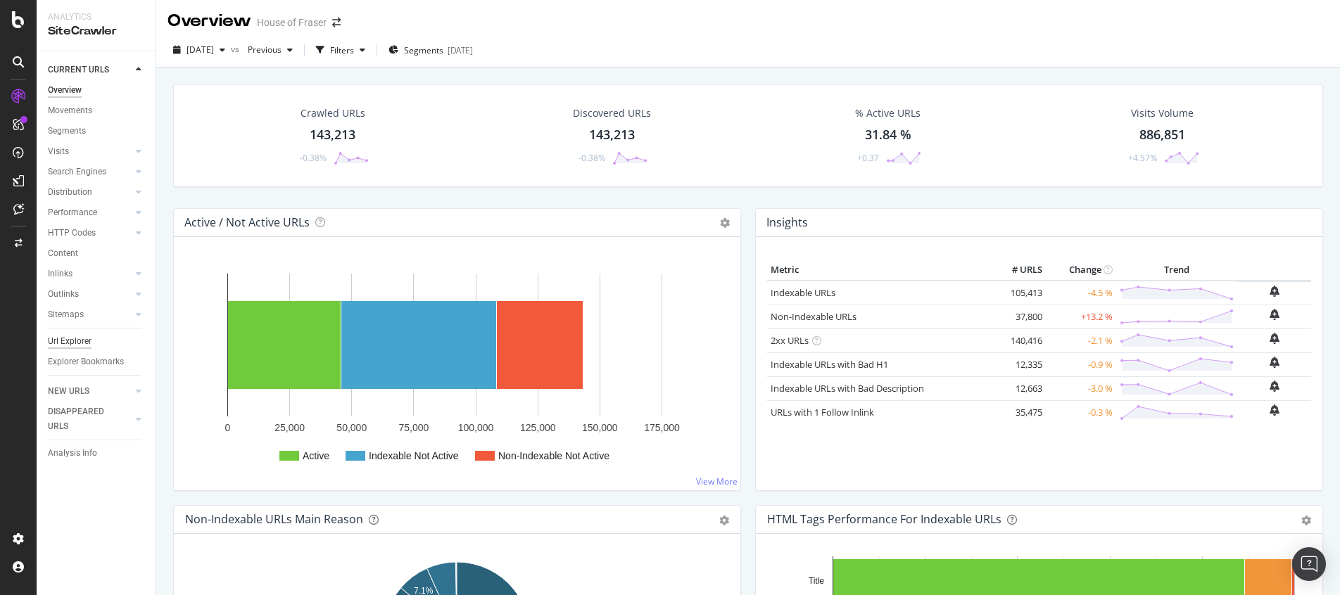 The image size is (1340, 595). Describe the element at coordinates (822, 412) in the screenshot. I see `a: URLs with 1 Follow Inlink` at that location.